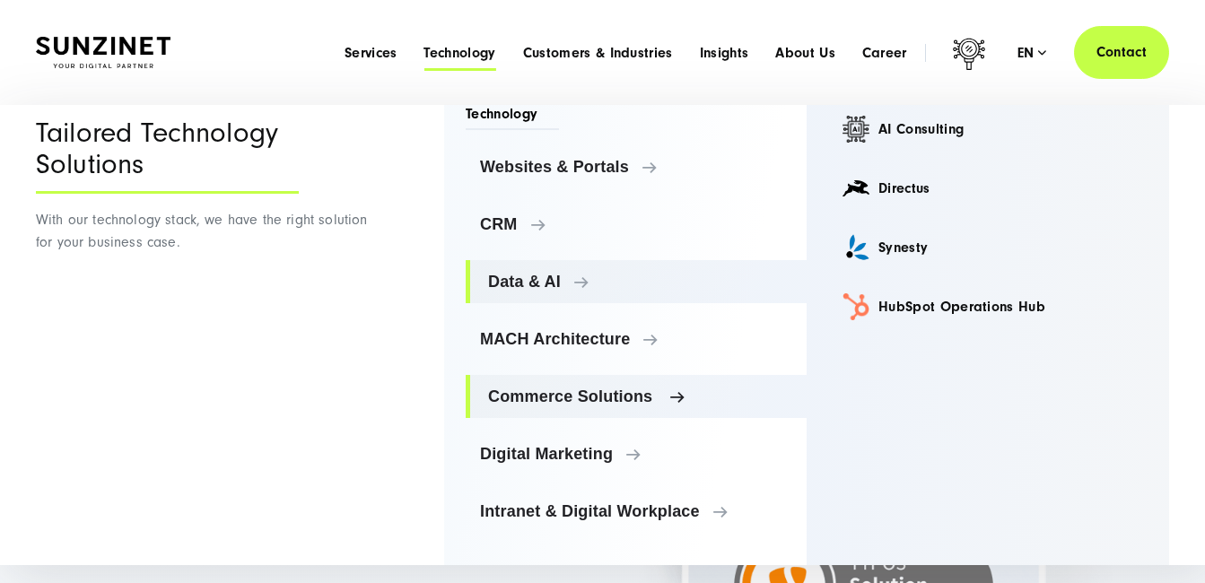 This screenshot has width=1205, height=583. I want to click on span: Commerce Solutions, so click(640, 396).